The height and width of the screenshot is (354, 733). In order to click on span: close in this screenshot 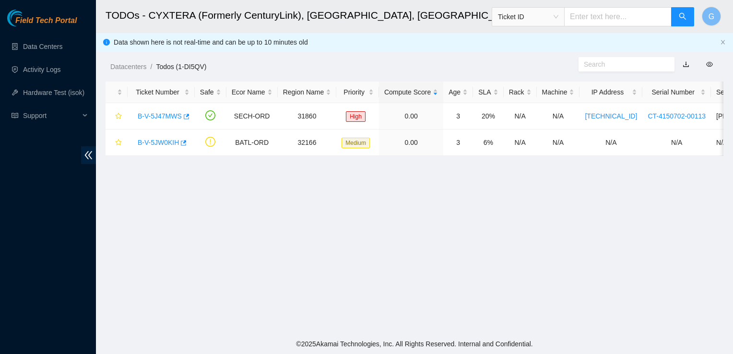, I will do `click(723, 42)`.